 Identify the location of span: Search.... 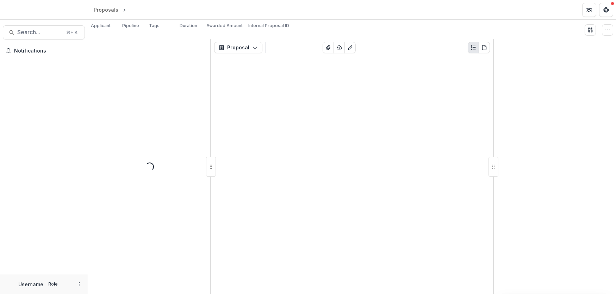
(39, 32).